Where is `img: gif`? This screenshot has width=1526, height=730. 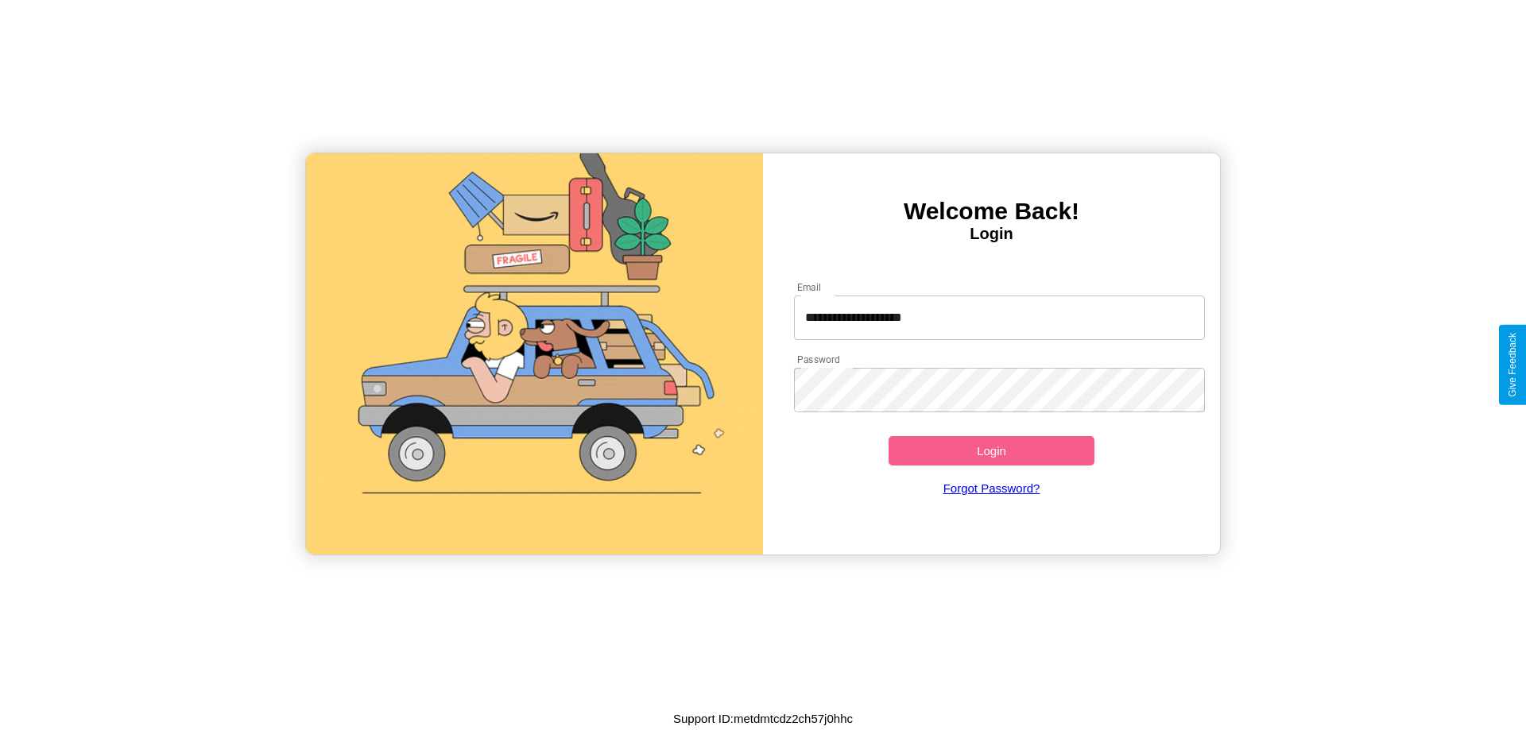 img: gif is located at coordinates (534, 354).